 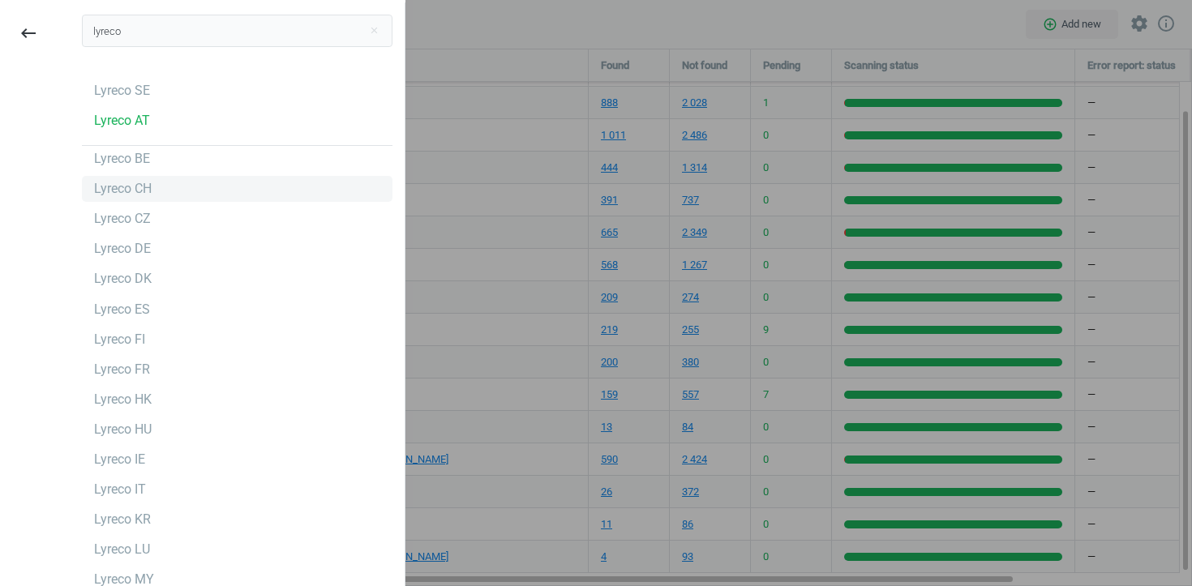 I want to click on div: Lyreco HK, so click(x=122, y=400).